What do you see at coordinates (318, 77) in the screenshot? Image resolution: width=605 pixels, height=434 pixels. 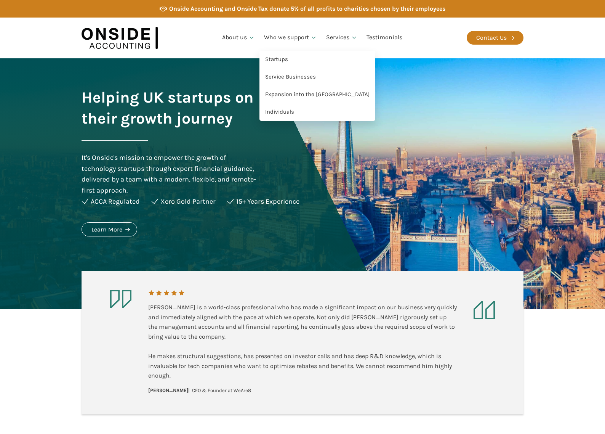 I see `a: Service Businesses` at bounding box center [318, 77].